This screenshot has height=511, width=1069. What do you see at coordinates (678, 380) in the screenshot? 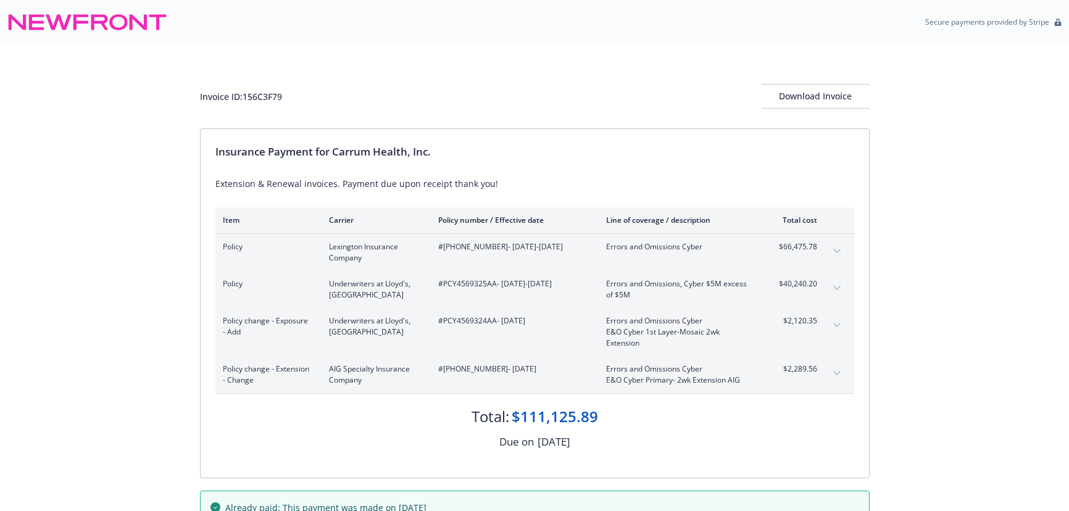
I see `span: E&O Cyber Primary- 2wk Extension AIG` at bounding box center [678, 380].